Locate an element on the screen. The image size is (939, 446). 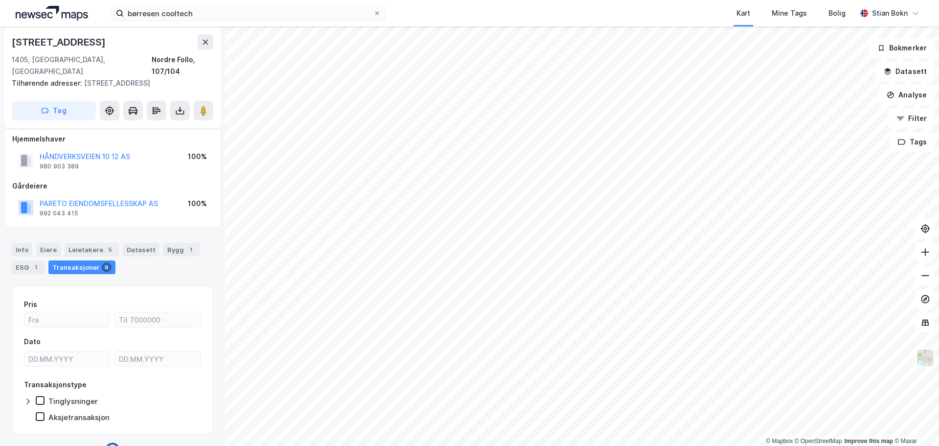
button: Datasett is located at coordinates (906, 71).